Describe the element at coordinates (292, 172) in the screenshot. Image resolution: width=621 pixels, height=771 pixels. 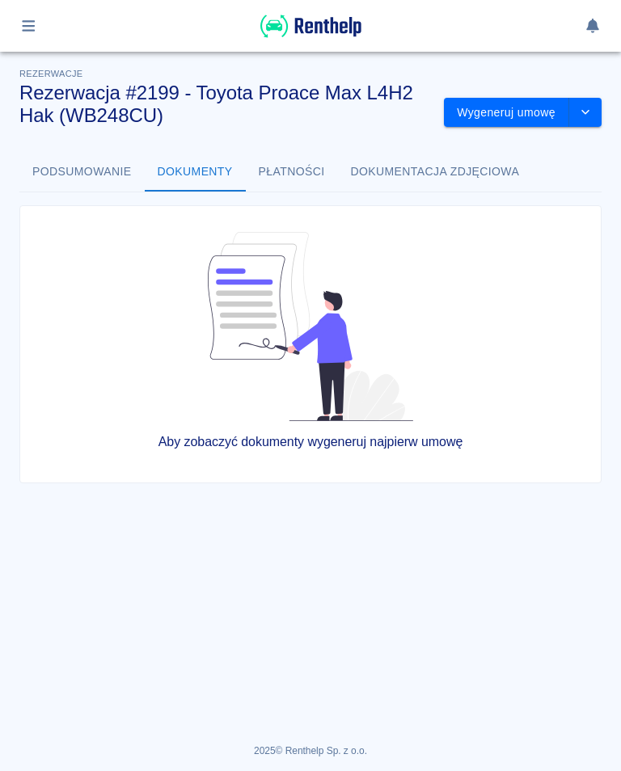
I see `button: Płatności` at that location.